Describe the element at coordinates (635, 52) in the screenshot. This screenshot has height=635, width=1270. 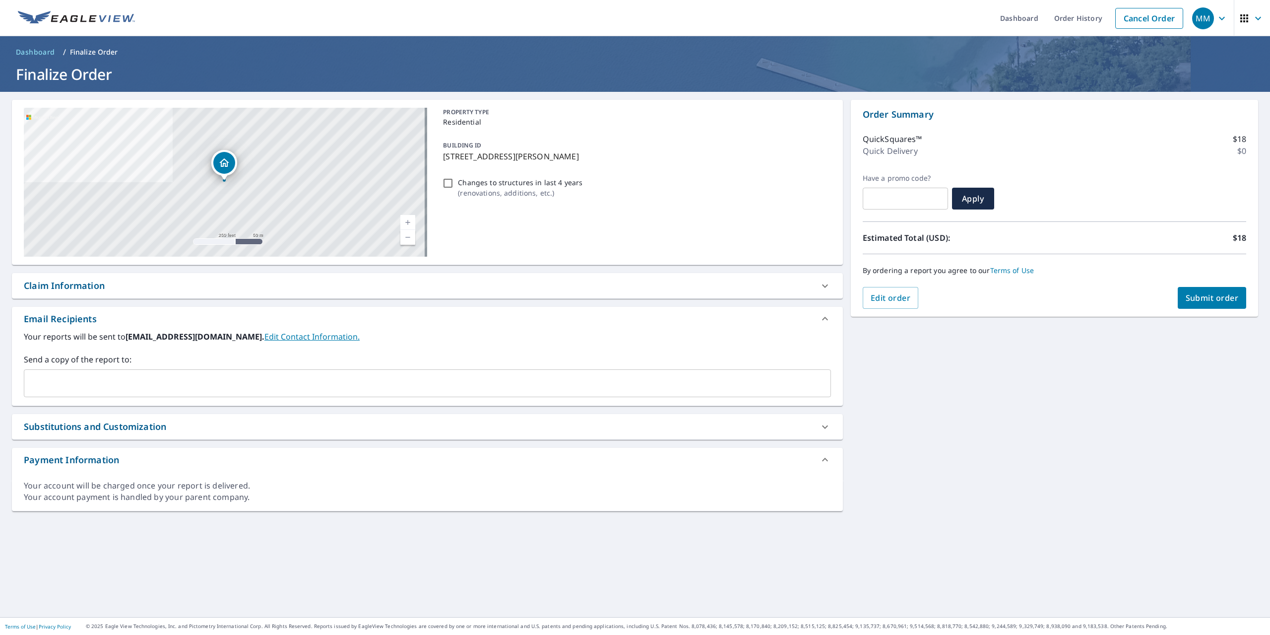
I see `nav: breadcrumb` at that location.